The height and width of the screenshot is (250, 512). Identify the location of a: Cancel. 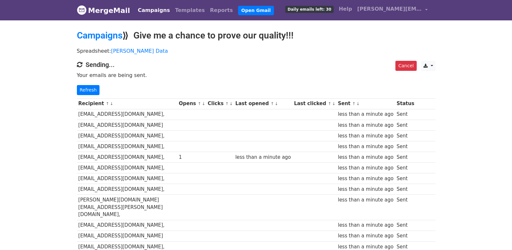
(405, 66).